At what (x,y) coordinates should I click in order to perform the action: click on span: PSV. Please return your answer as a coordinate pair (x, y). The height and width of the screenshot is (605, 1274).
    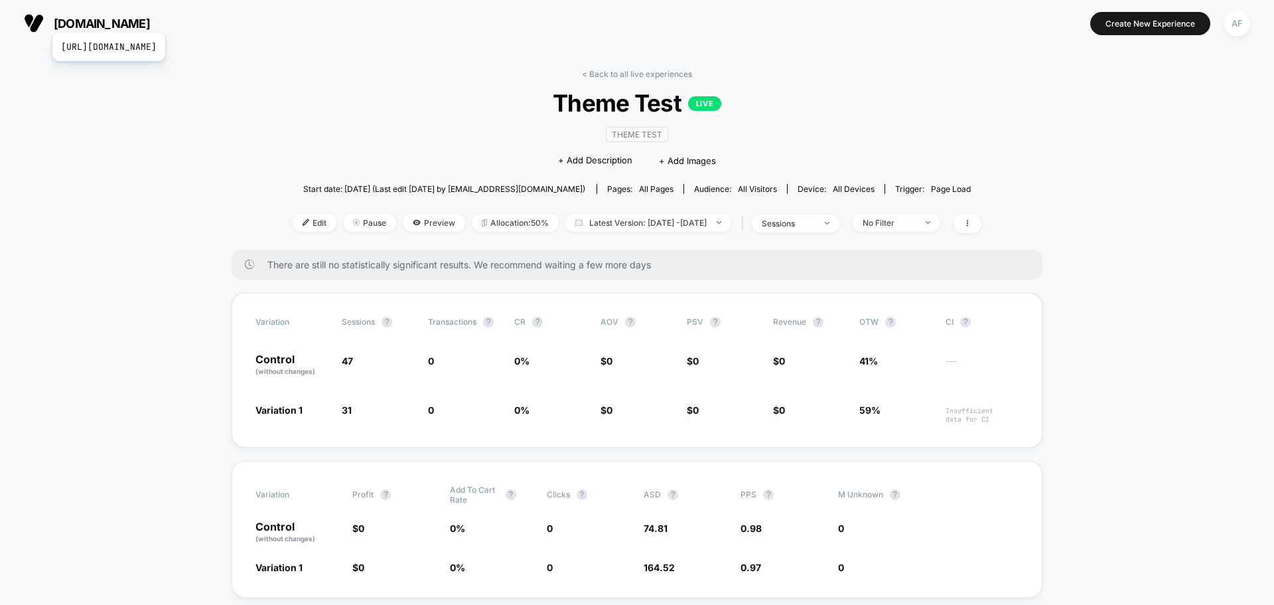
    Looking at the image, I should click on (695, 321).